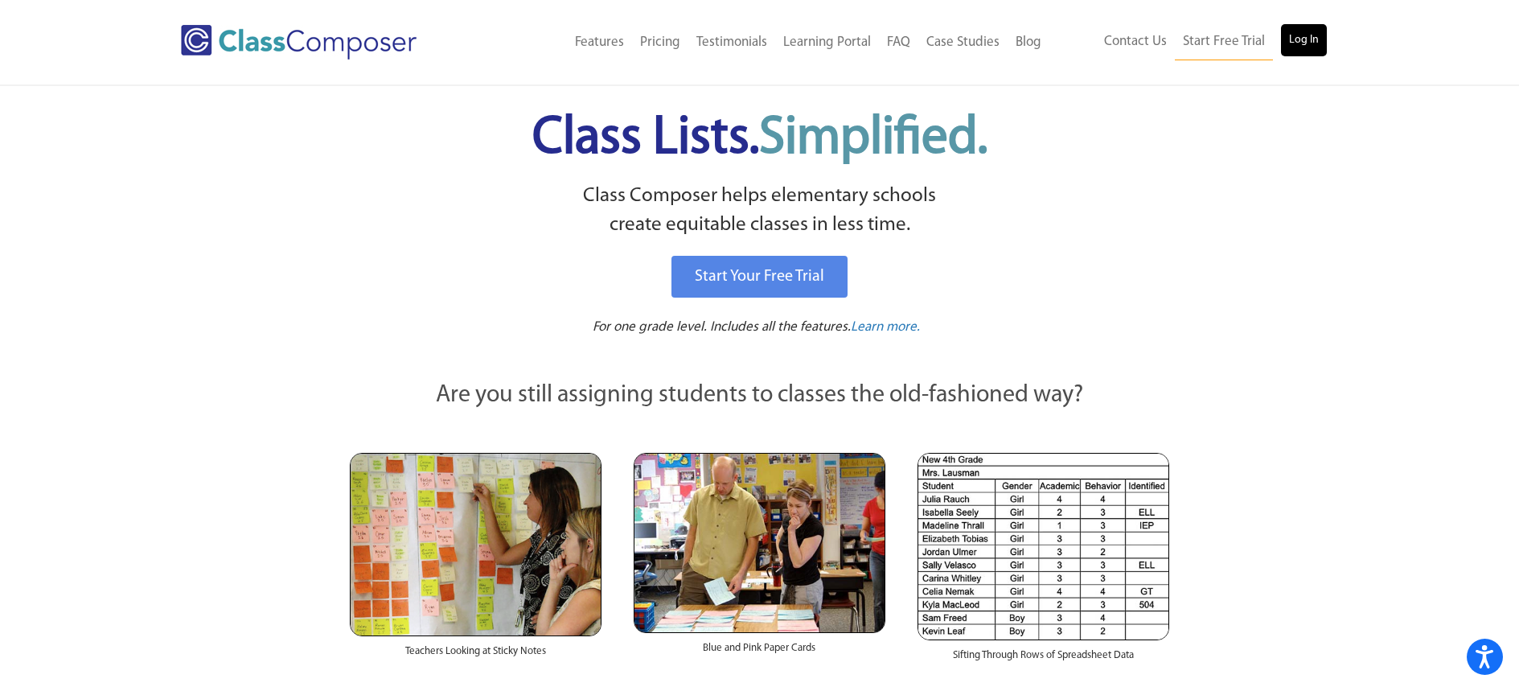 The width and height of the screenshot is (1519, 691). What do you see at coordinates (885, 326) in the screenshot?
I see `span: Learn more.` at bounding box center [885, 326].